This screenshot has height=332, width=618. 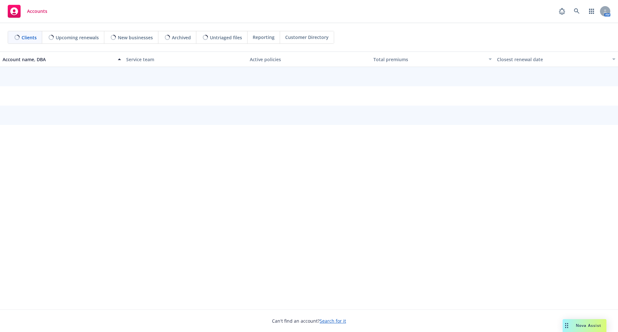 What do you see at coordinates (181, 37) in the screenshot?
I see `span: Archived` at bounding box center [181, 37].